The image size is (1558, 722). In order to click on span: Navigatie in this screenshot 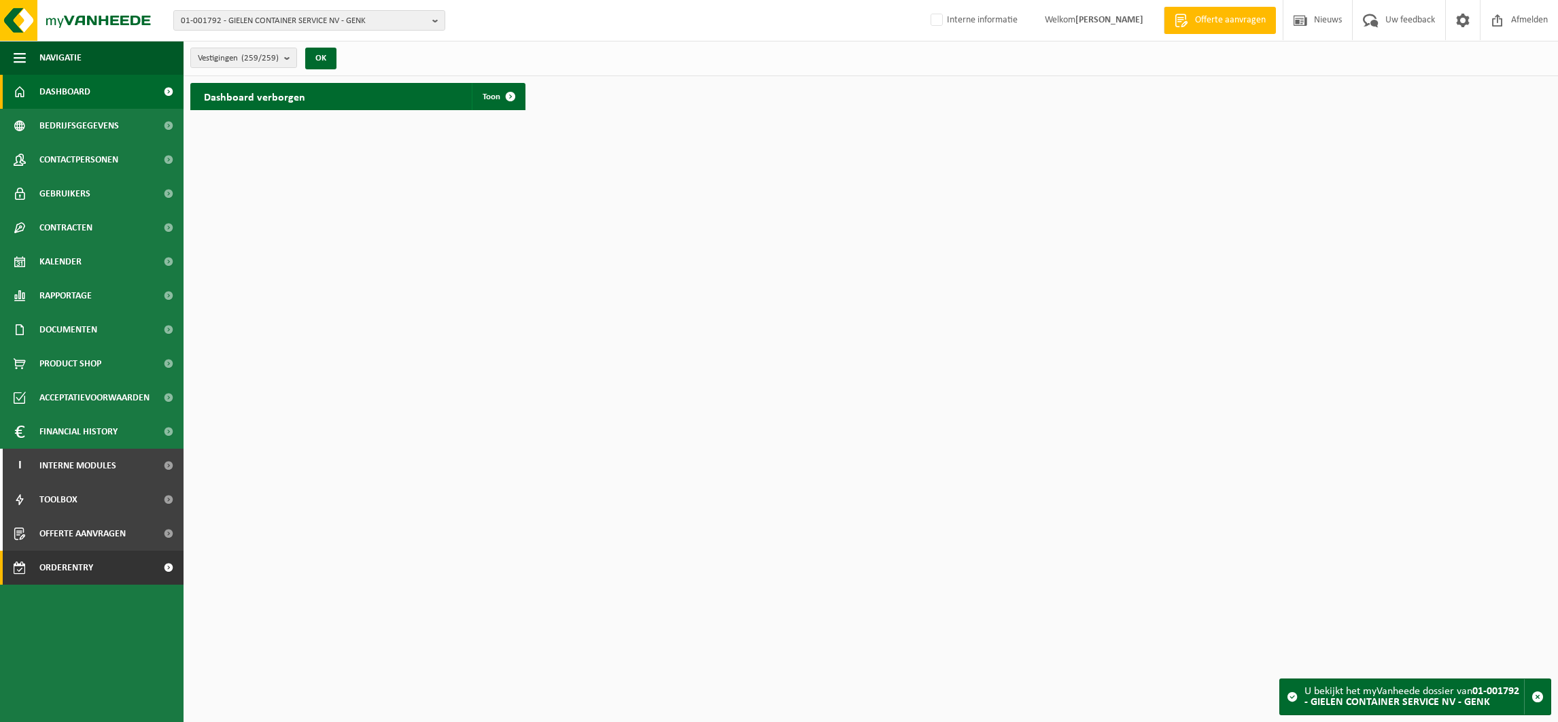, I will do `click(60, 58)`.